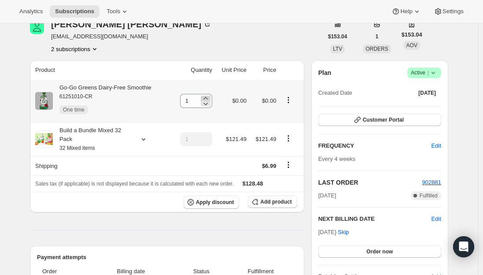  What do you see at coordinates (370, 182) in the screenshot?
I see `h2: LAST ORDER` at bounding box center [370, 182].